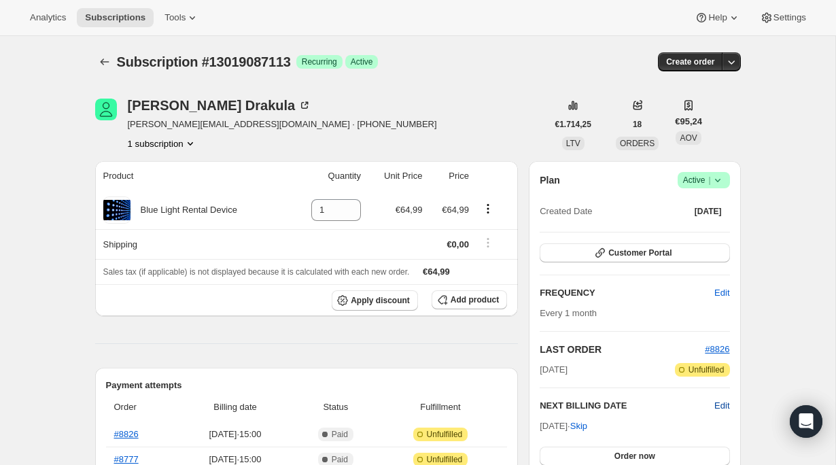 The width and height of the screenshot is (836, 465). I want to click on button: #8826, so click(717, 349).